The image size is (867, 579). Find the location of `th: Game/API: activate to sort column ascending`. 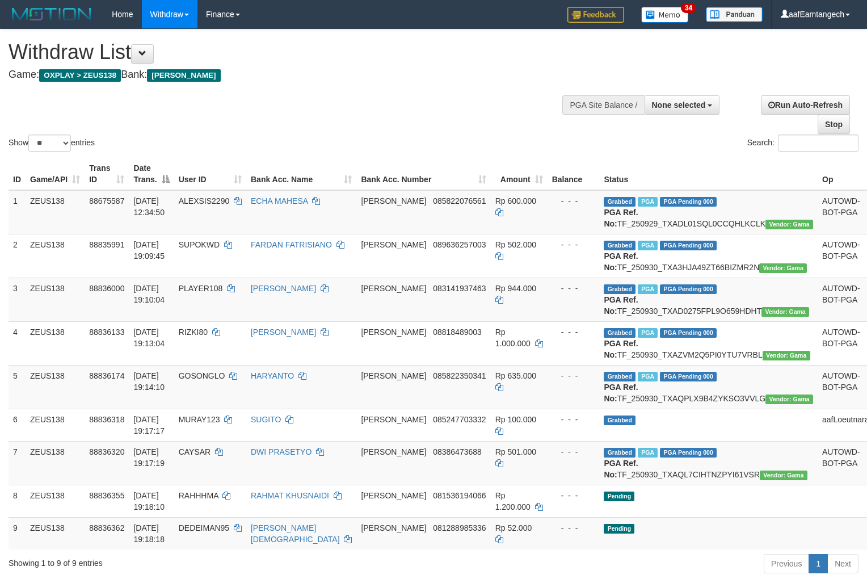

th: Game/API: activate to sort column ascending is located at coordinates (55, 174).